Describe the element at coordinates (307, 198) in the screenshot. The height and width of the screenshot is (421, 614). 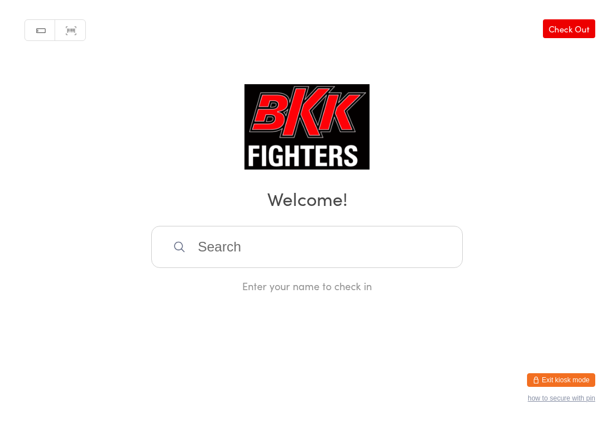
I see `h2: Welcome!` at that location.